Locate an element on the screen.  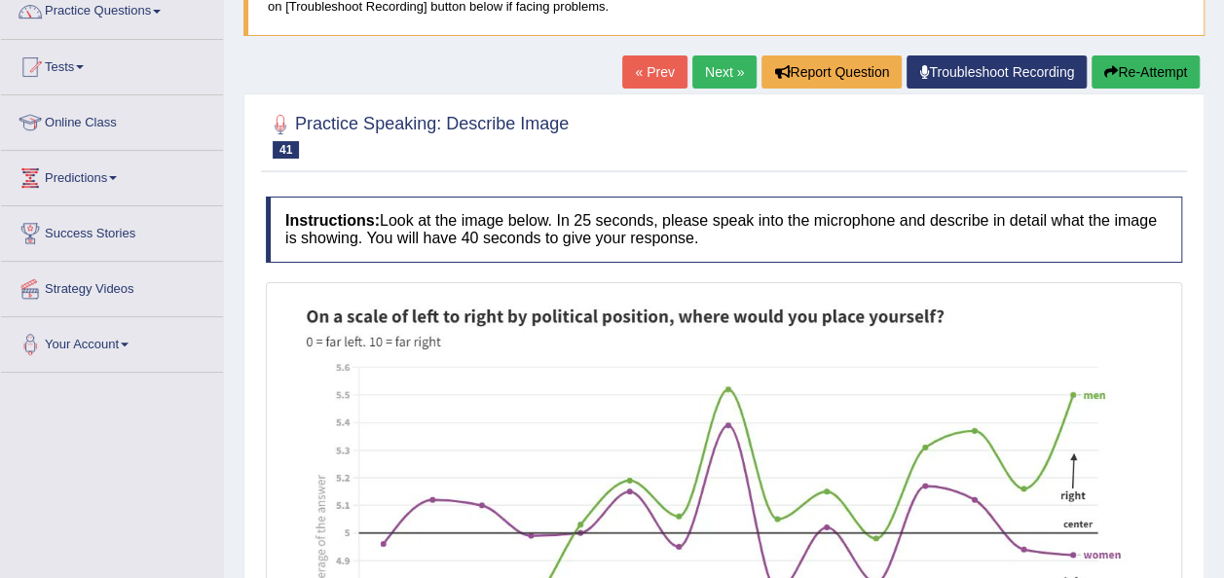
a: Next » is located at coordinates (724, 72).